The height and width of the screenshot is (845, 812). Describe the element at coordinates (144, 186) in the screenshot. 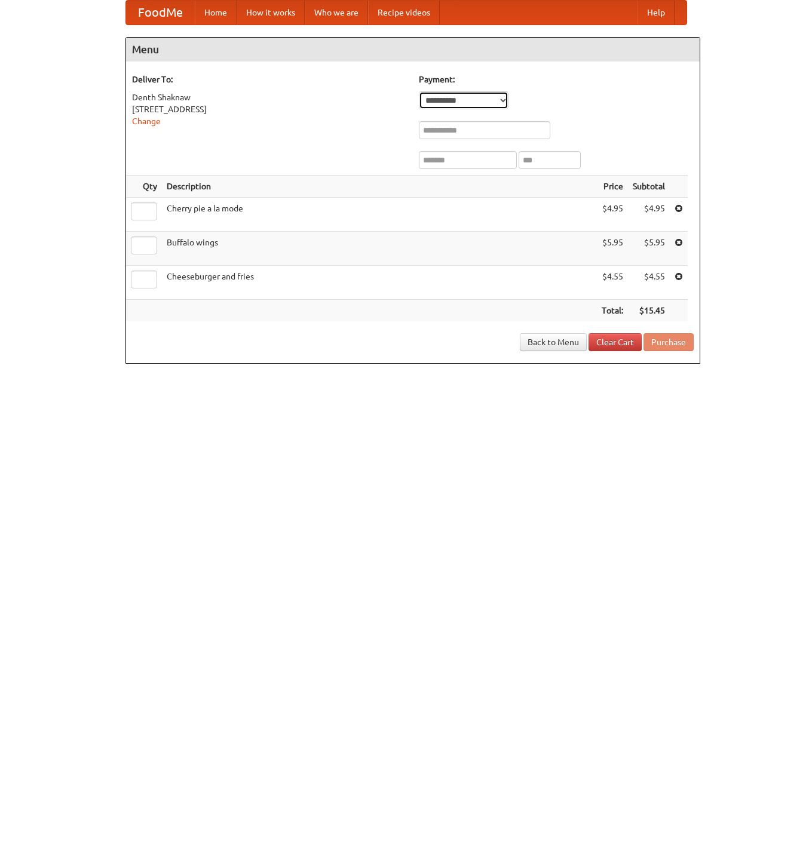

I see `th: Qty` at that location.